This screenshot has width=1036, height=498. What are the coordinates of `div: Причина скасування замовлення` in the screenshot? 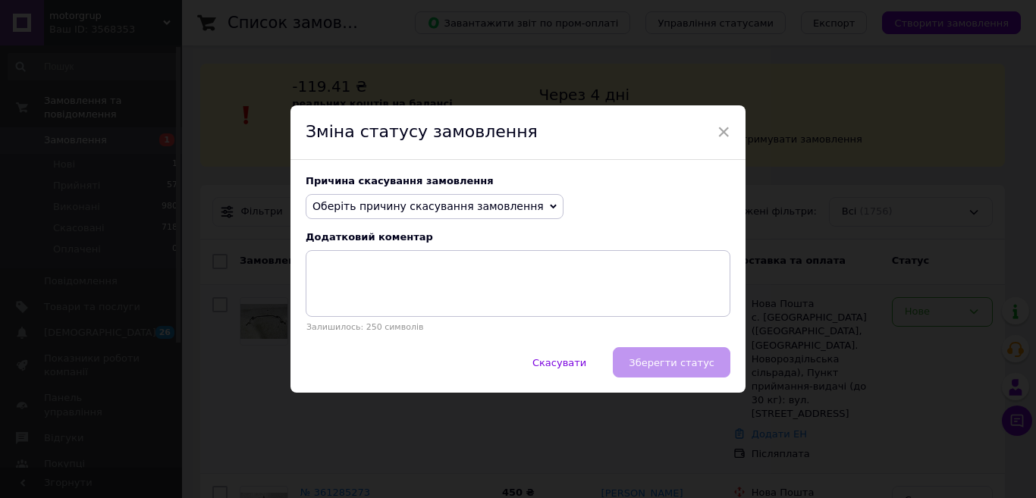 It's located at (518, 181).